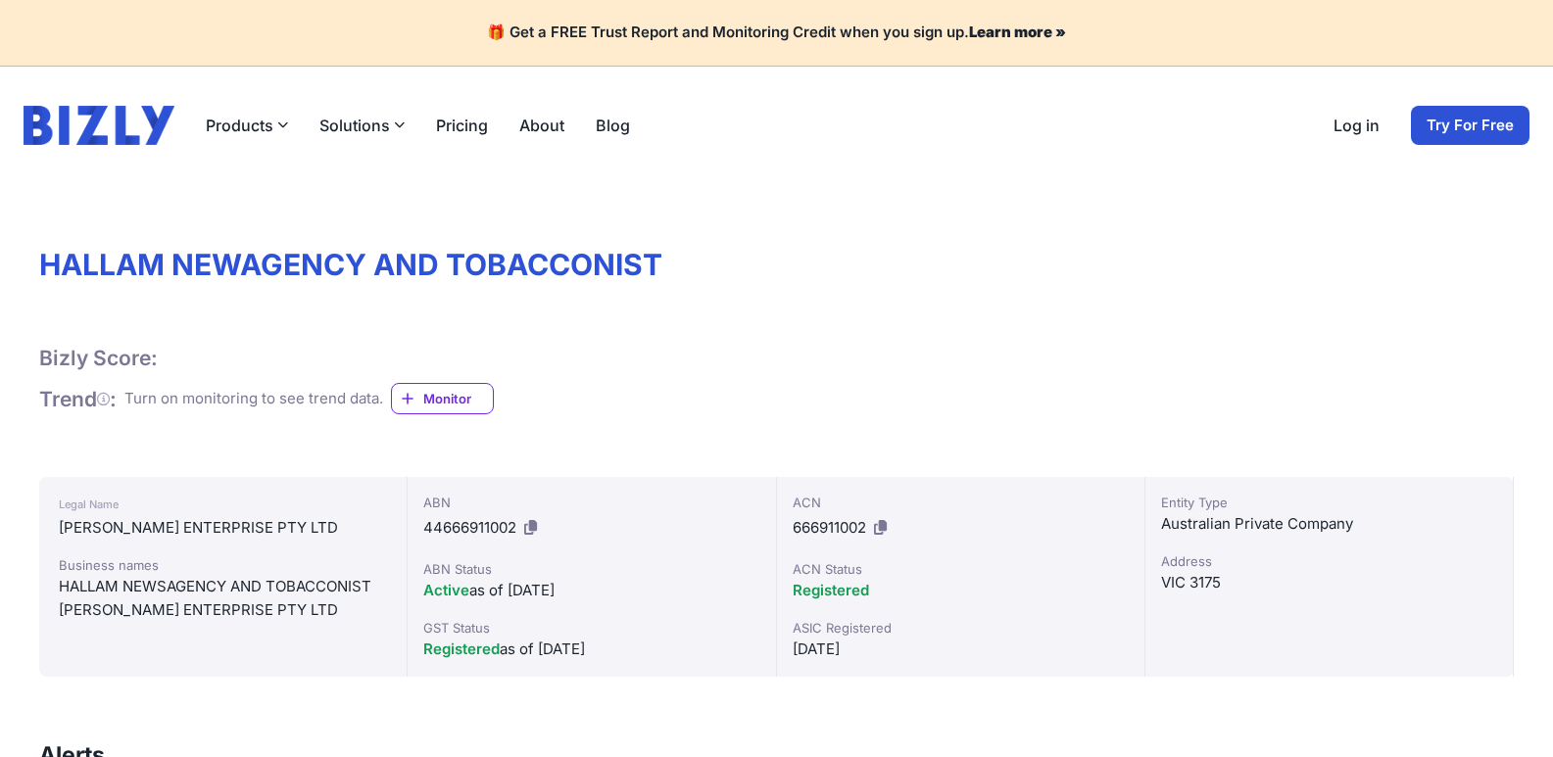 This screenshot has width=1553, height=757. What do you see at coordinates (222, 587) in the screenshot?
I see `div: HALLAM NEWSAGENCY AND TOBACCONIST` at bounding box center [222, 587].